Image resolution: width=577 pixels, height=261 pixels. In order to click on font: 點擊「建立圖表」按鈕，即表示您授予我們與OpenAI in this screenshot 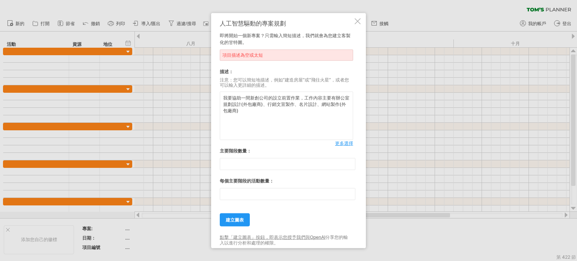, I will do `click(272, 237)`.